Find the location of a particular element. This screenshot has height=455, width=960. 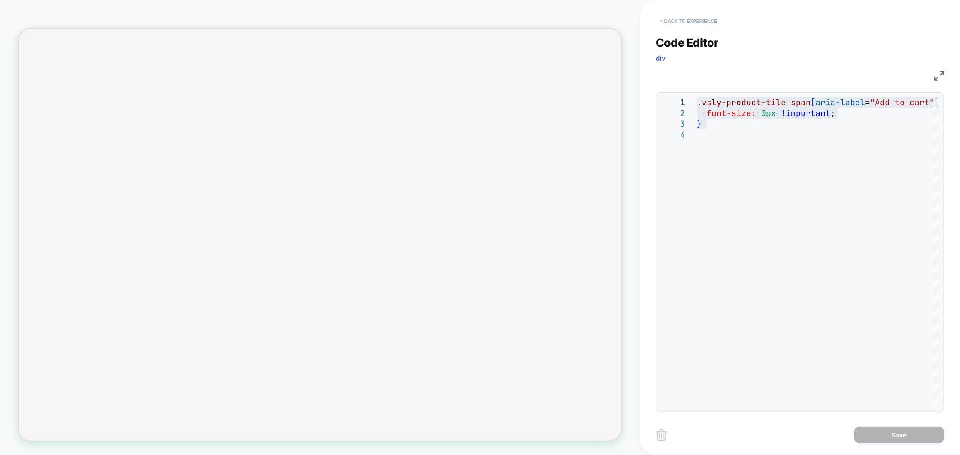

span: font-size: is located at coordinates (731, 113).